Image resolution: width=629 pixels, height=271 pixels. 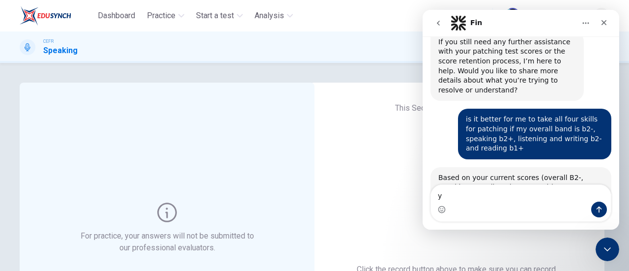 I want to click on button: go back, so click(x=16, y=13).